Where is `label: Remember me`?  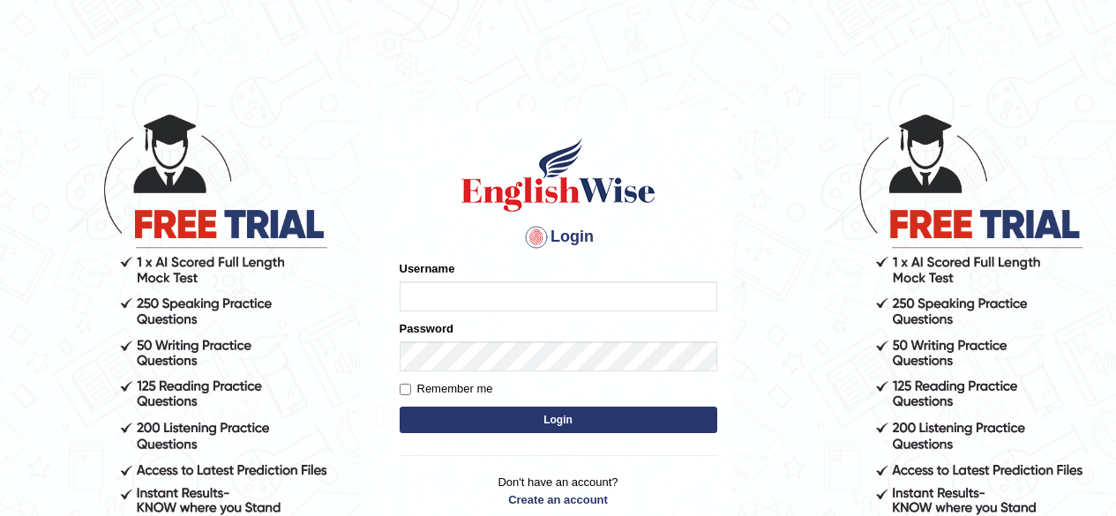 label: Remember me is located at coordinates (446, 389).